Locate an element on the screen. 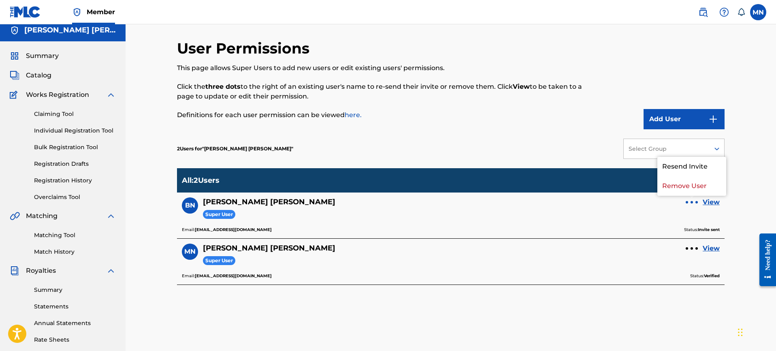  strong: View is located at coordinates (521, 86).